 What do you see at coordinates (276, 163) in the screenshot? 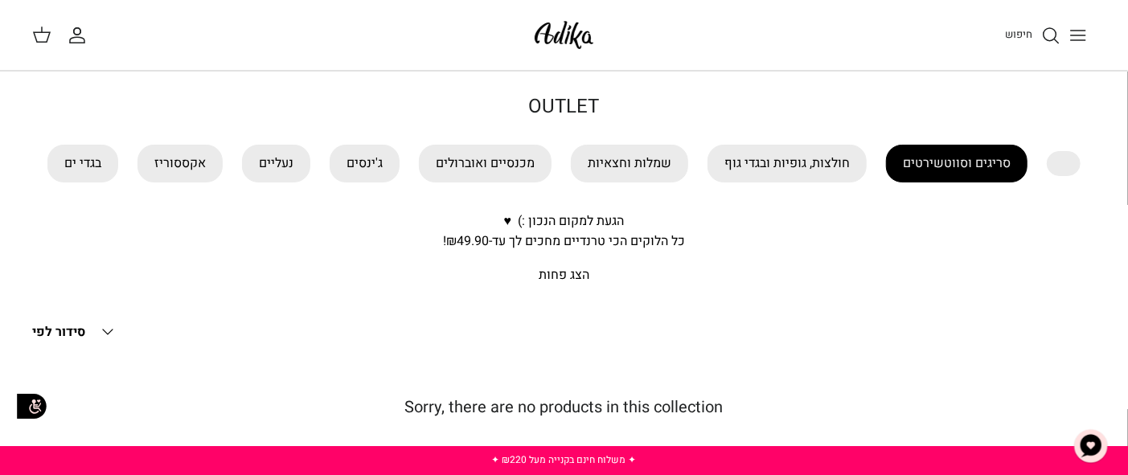
I see `a: נעליים` at bounding box center [276, 163].